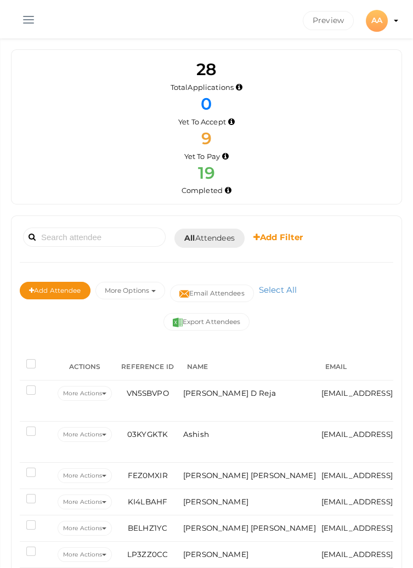 This screenshot has width=413, height=568. Describe the element at coordinates (148, 528) in the screenshot. I see `span: BELHZ1YC` at that location.